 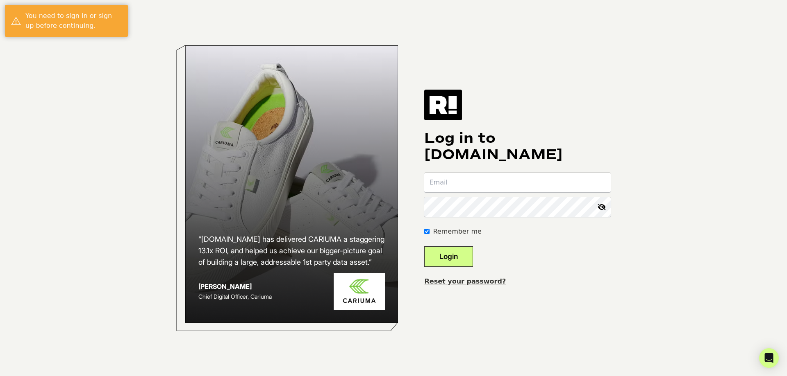 What do you see at coordinates (769, 358) in the screenshot?
I see `div: Open Intercom Messenger` at bounding box center [769, 358].